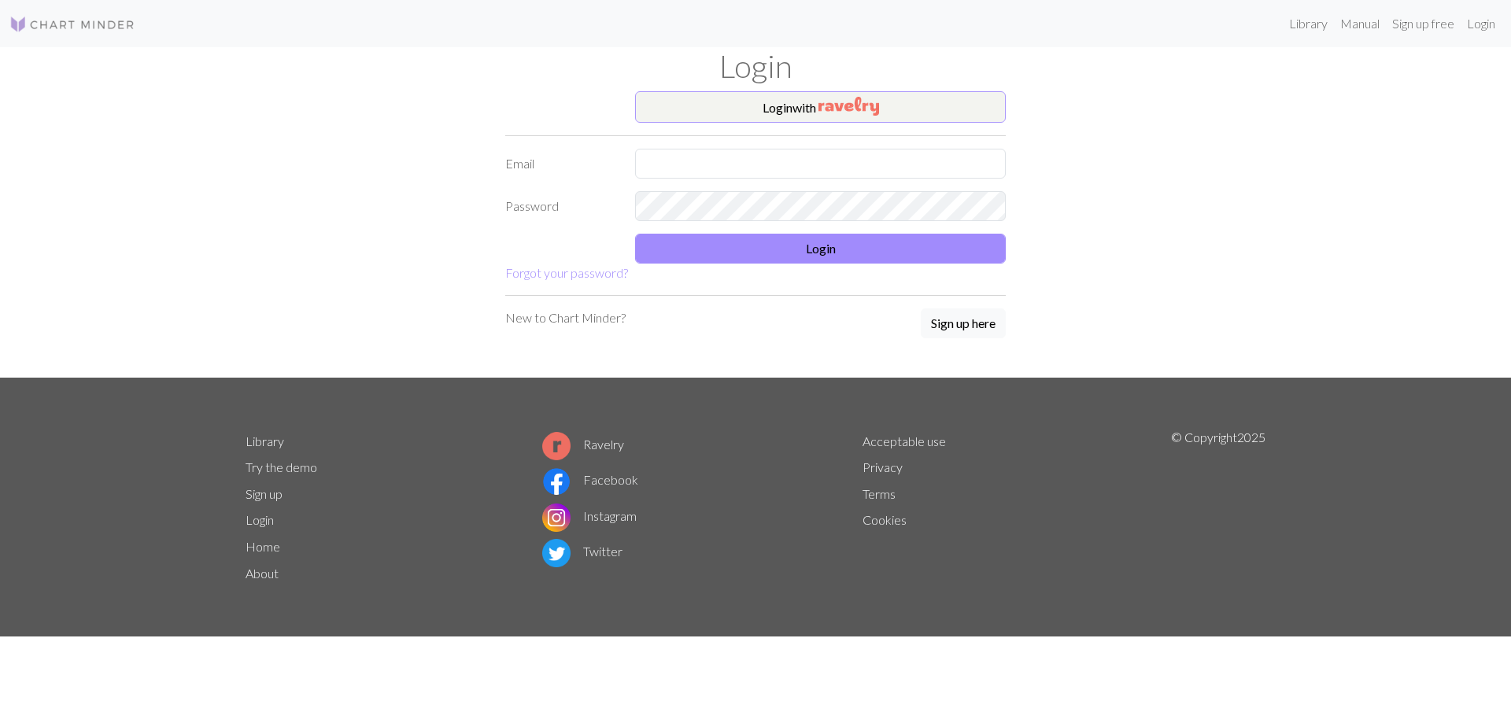 The width and height of the screenshot is (1511, 723). What do you see at coordinates (263, 546) in the screenshot?
I see `a: Home` at bounding box center [263, 546].